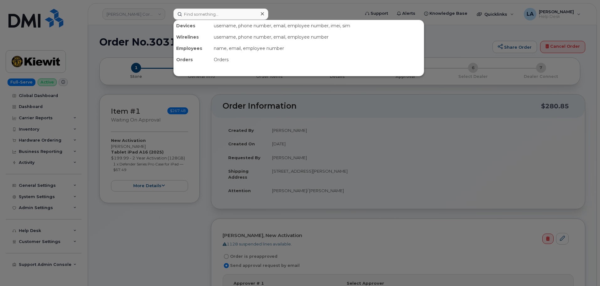 The height and width of the screenshot is (286, 600). What do you see at coordinates (192, 26) in the screenshot?
I see `div: Devices` at bounding box center [192, 26].